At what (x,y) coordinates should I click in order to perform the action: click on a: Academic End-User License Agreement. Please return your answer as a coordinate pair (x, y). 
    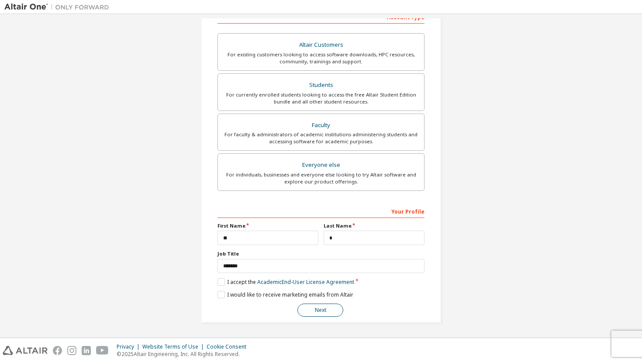
    Looking at the image, I should click on (306, 282).